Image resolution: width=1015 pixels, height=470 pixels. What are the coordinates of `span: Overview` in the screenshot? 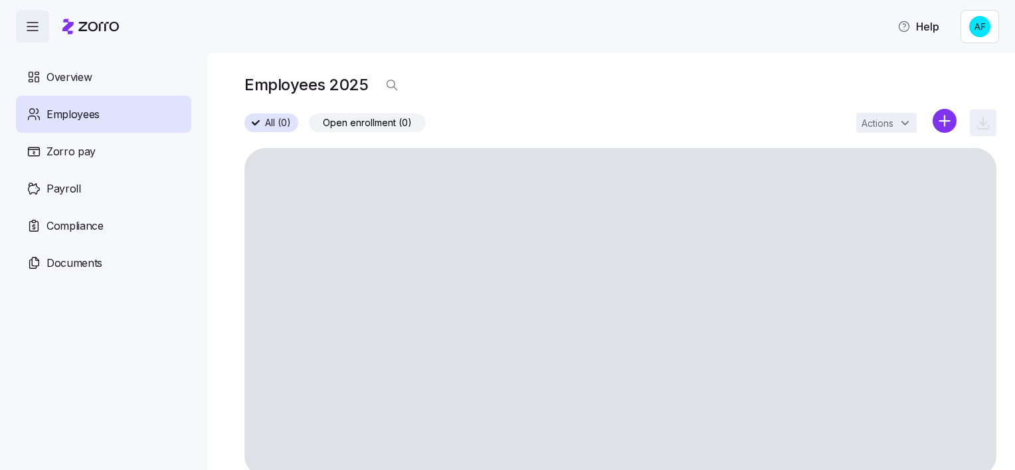 It's located at (69, 77).